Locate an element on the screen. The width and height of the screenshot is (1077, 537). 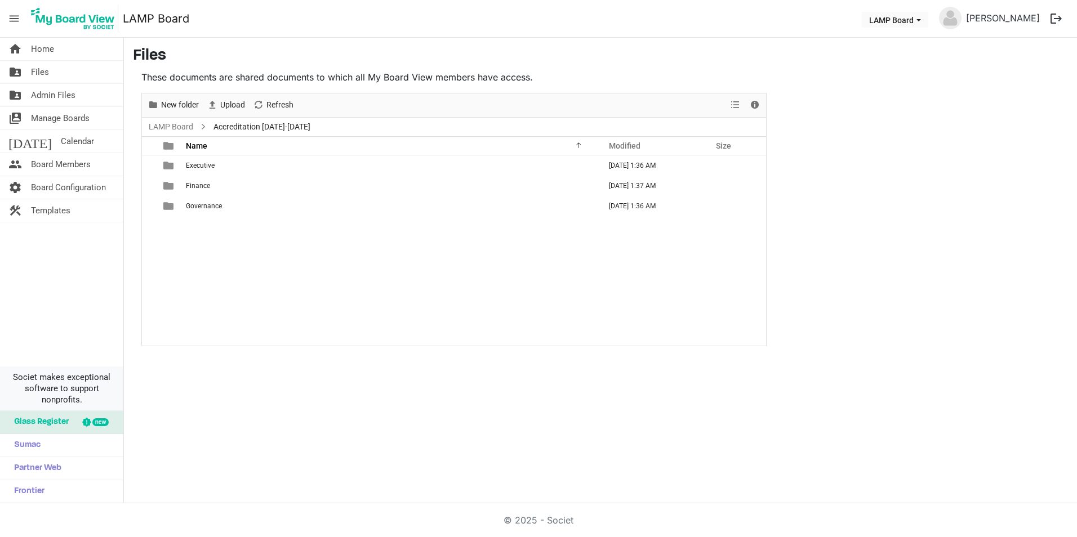
span: Executive is located at coordinates (200, 166).